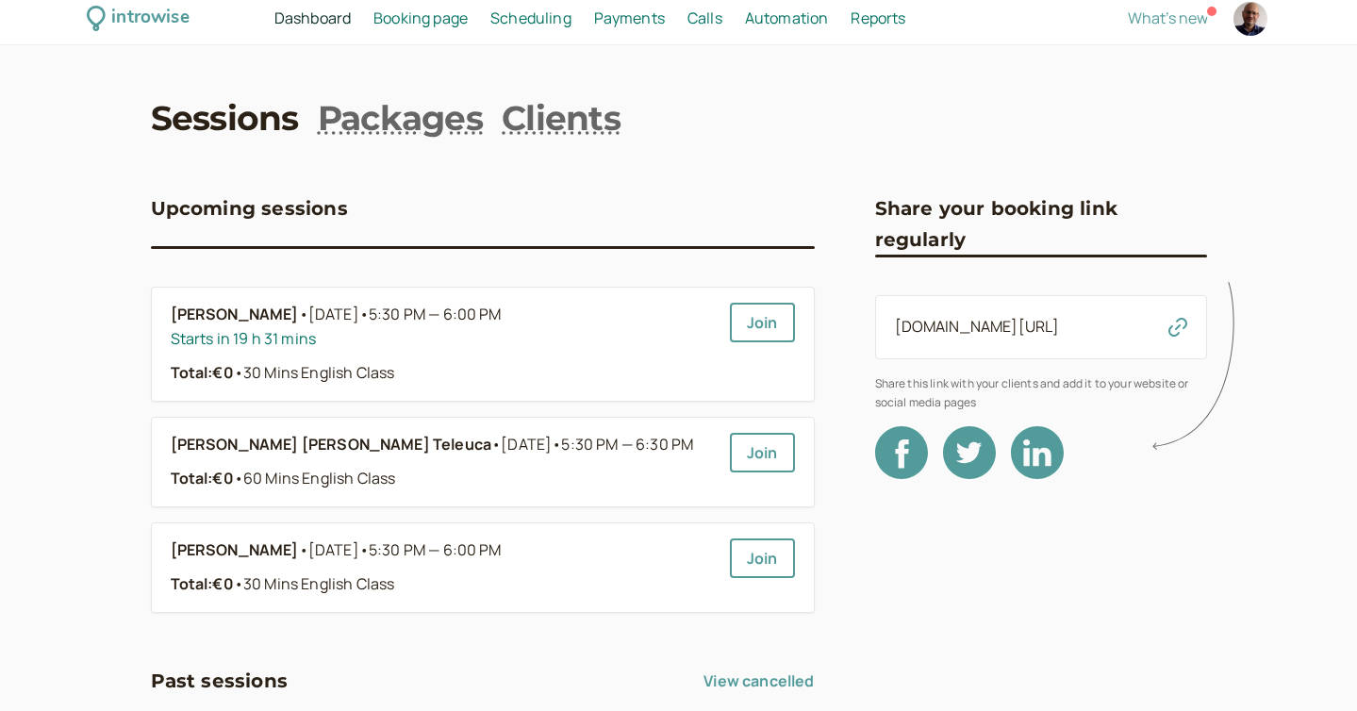  What do you see at coordinates (1310, 666) in the screenshot?
I see `div: Chat Widget` at bounding box center [1310, 666].